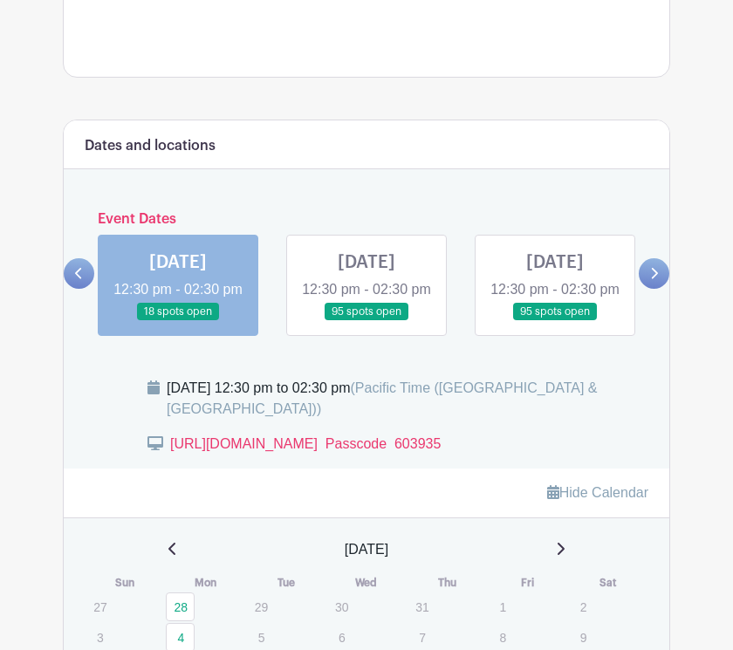 The width and height of the screenshot is (733, 650). I want to click on th: Fri, so click(527, 583).